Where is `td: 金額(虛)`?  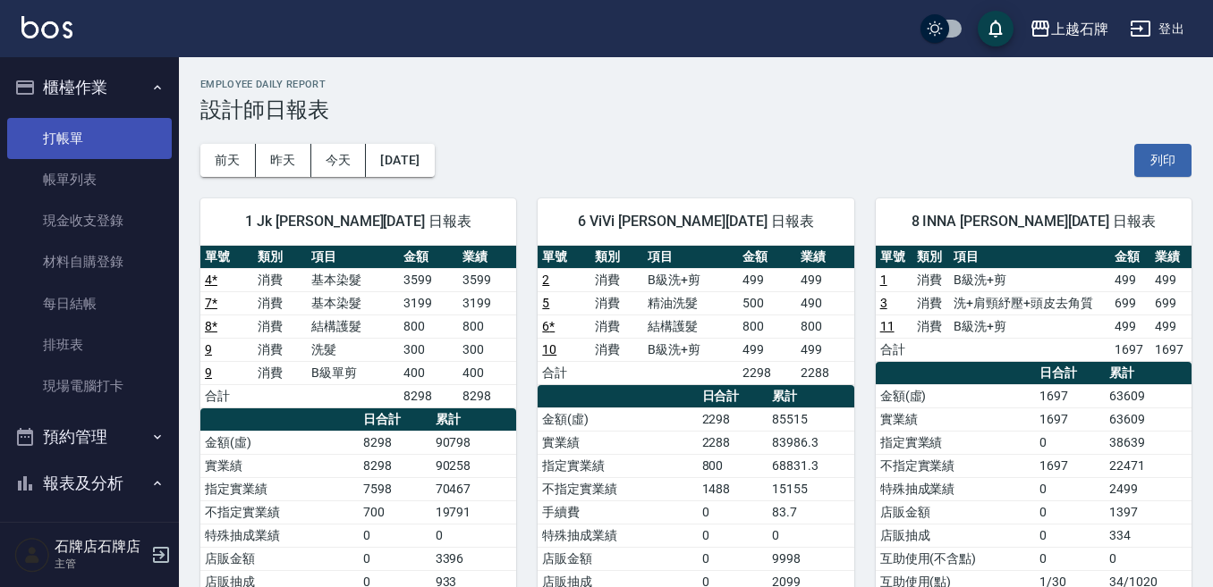
td: 金額(虛) is located at coordinates (617, 419).